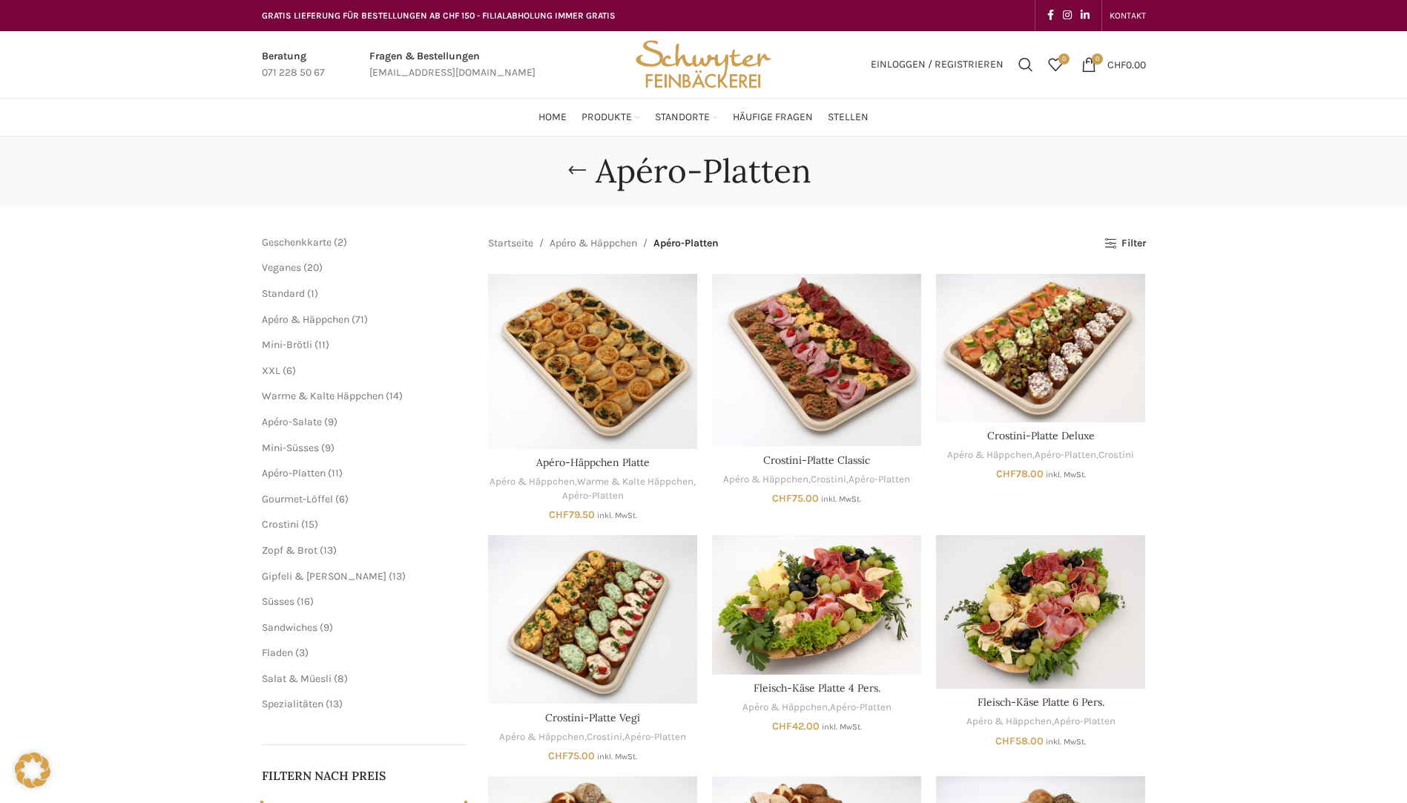 This screenshot has width=1407, height=803. What do you see at coordinates (290, 447) in the screenshot?
I see `span: Mini-Süsses` at bounding box center [290, 447].